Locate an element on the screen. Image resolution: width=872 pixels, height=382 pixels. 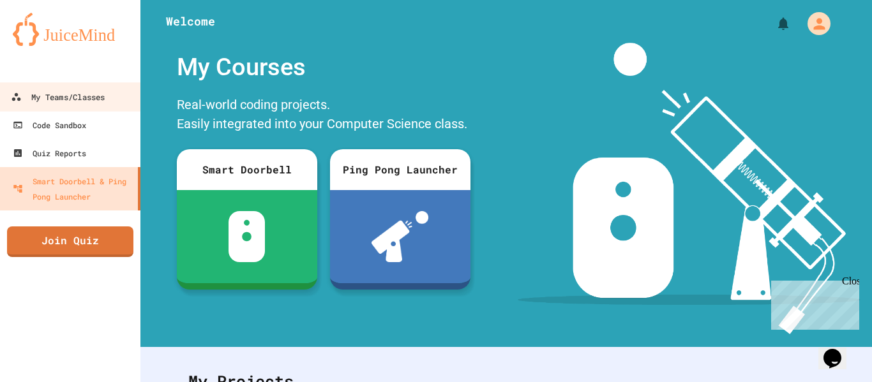
div: Quiz Reports is located at coordinates (49, 153).